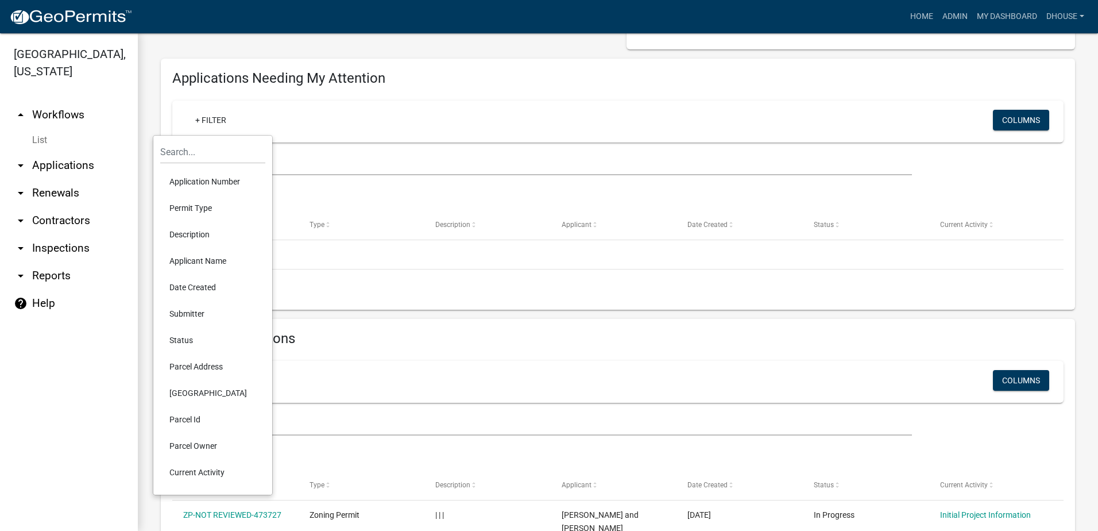 This screenshot has height=531, width=1098. I want to click on li: Parcel Id, so click(213, 419).